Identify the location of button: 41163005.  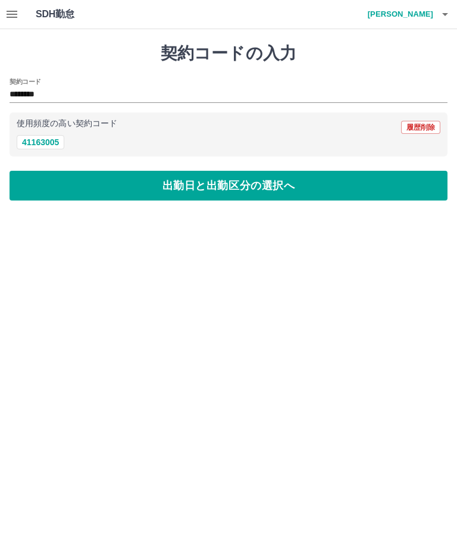
(40, 142).